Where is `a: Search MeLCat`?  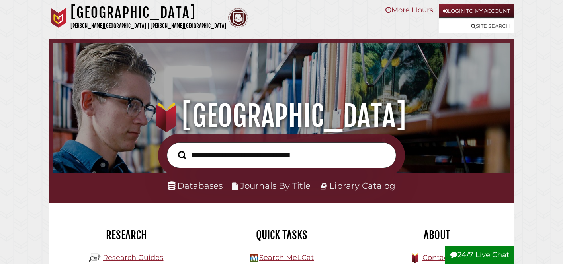 a: Search MeLCat is located at coordinates (286, 258).